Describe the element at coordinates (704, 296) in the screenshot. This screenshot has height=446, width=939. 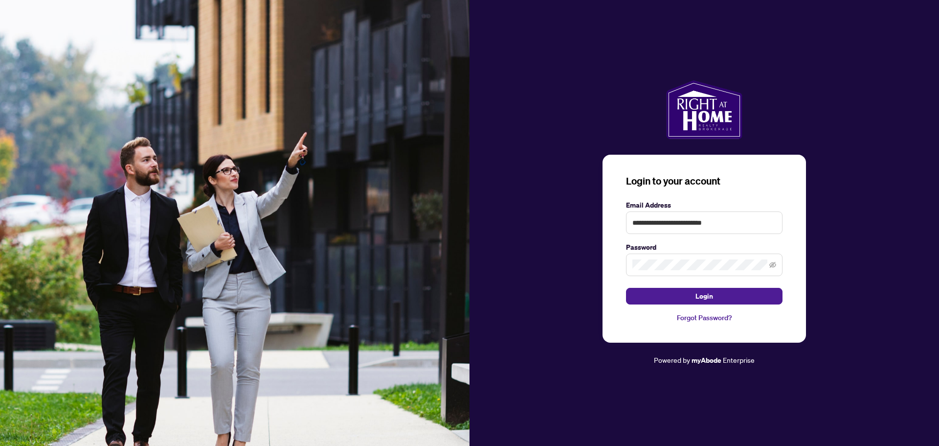
I see `span: Login` at that location.